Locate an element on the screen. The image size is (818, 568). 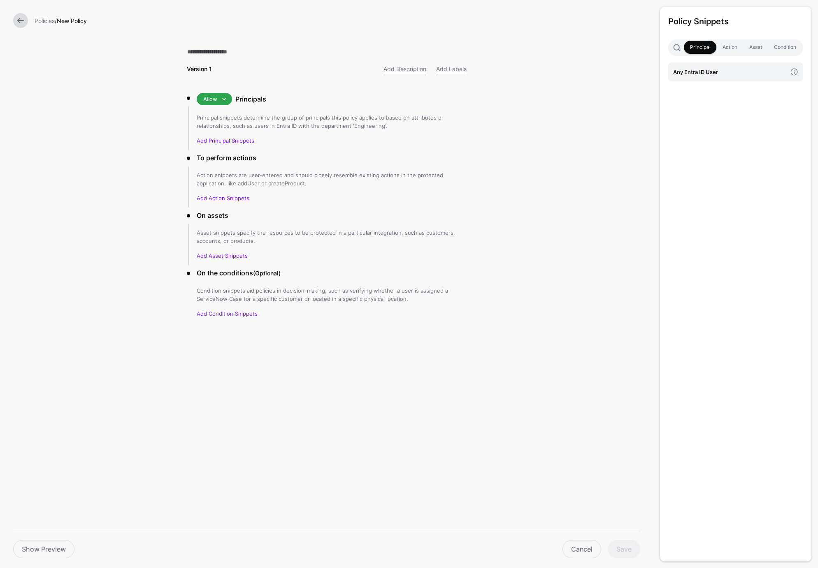
span: Allow is located at coordinates (210, 99).